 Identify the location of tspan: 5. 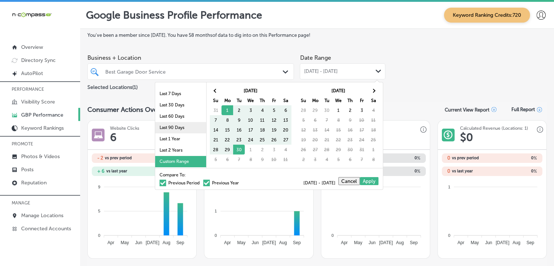
(99, 211).